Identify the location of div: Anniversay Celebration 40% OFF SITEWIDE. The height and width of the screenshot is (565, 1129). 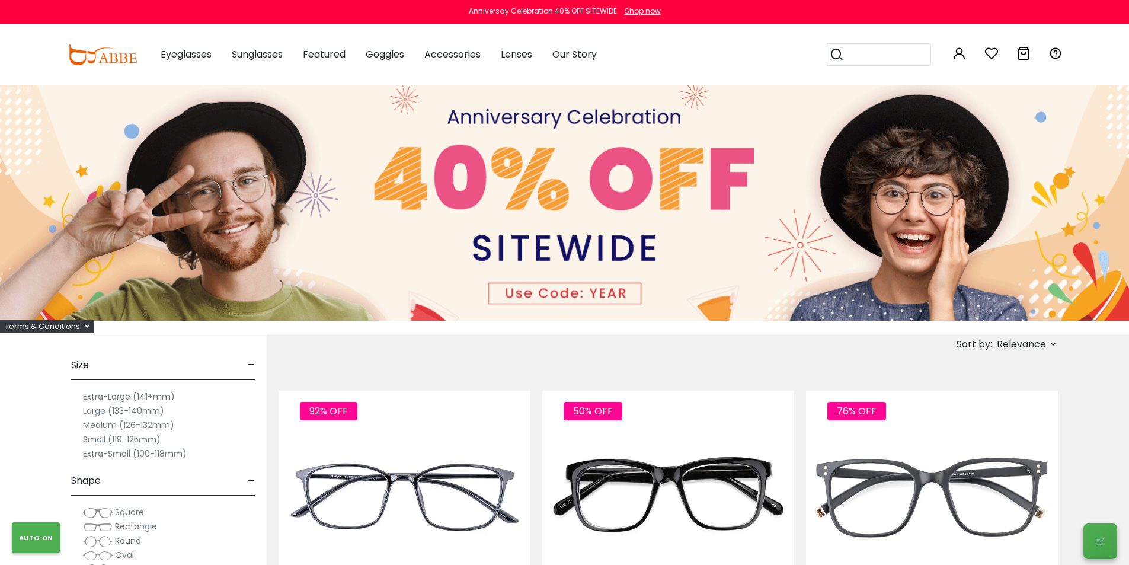
(543, 11).